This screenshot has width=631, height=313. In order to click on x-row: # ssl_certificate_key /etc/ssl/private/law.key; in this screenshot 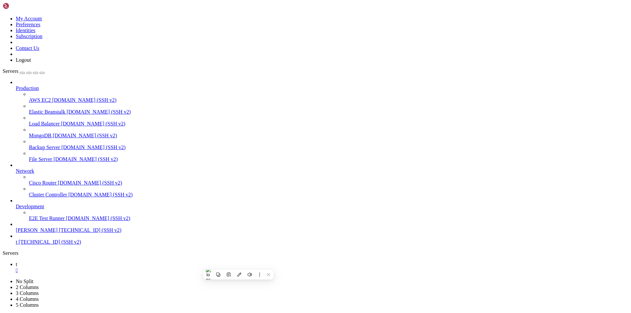, I will do `click(274, 56)`.